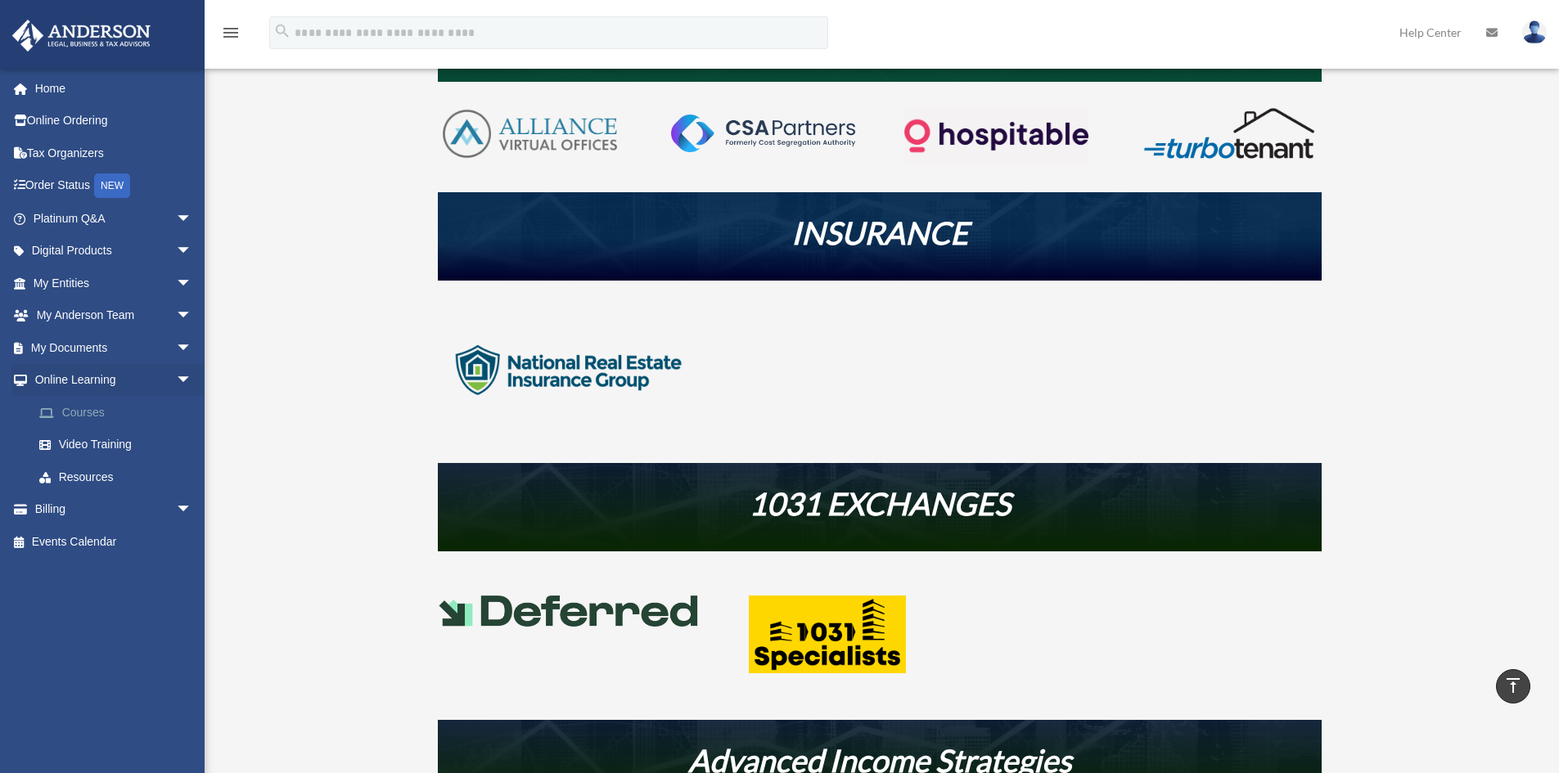  What do you see at coordinates (114, 380) in the screenshot?
I see `a: Online Learningarrow_drop_down` at bounding box center [114, 380].